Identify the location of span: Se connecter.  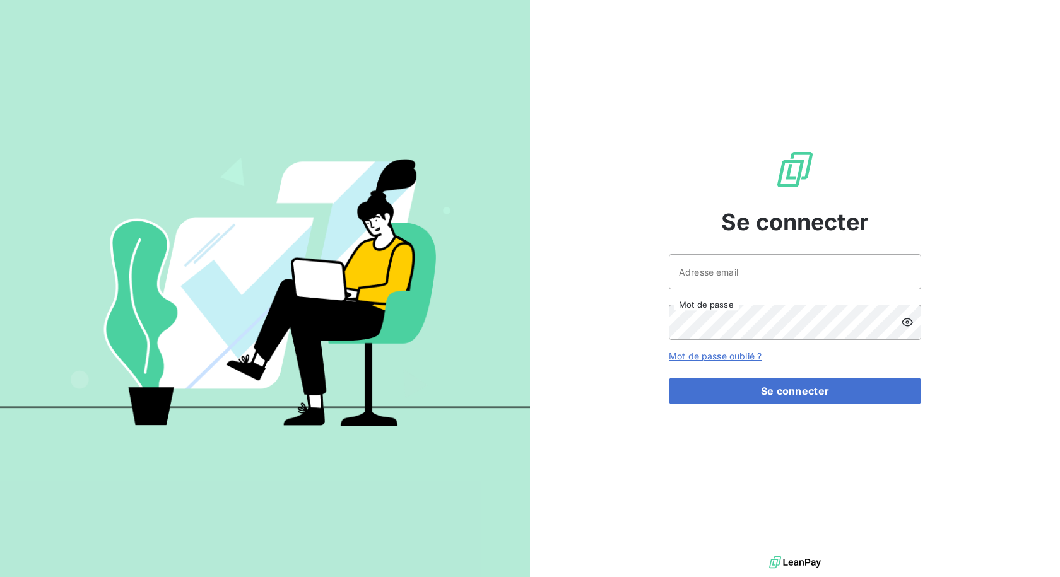
(795, 222).